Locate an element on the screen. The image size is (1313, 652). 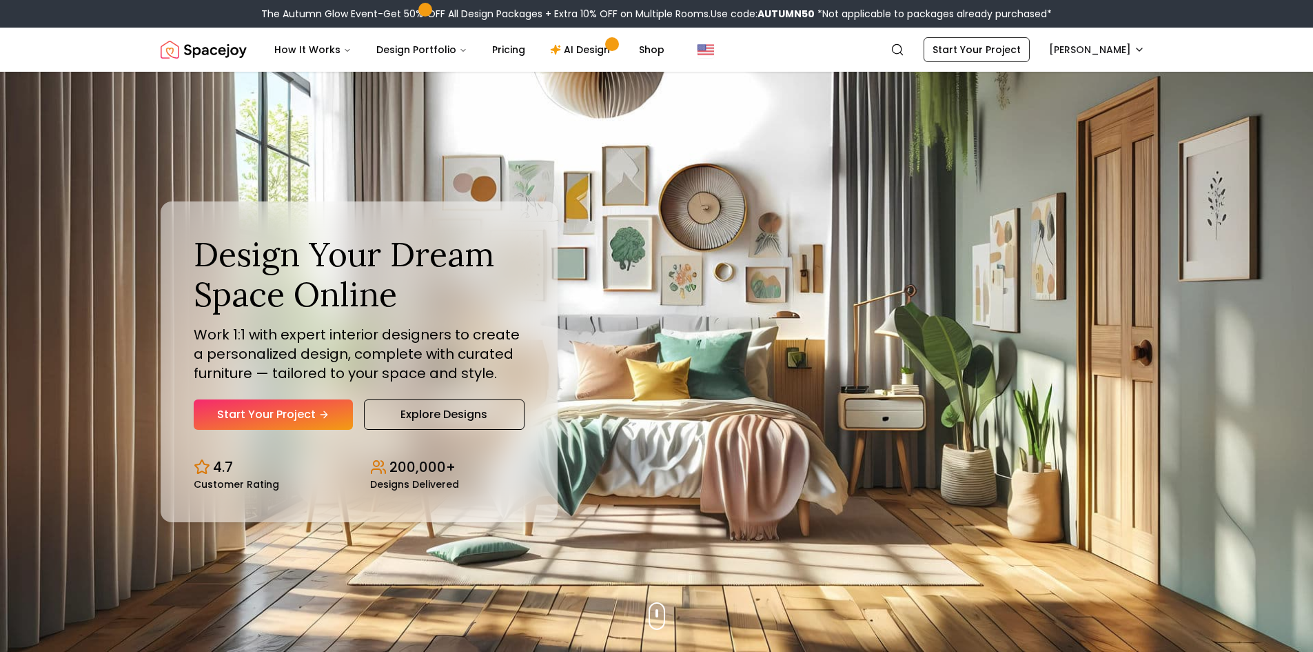
div: Design stats is located at coordinates (359, 467).